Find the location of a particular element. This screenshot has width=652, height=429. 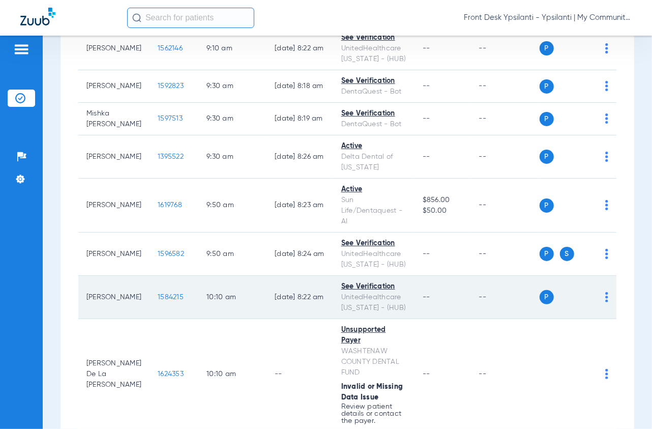

span: 1395522 is located at coordinates (170, 157).